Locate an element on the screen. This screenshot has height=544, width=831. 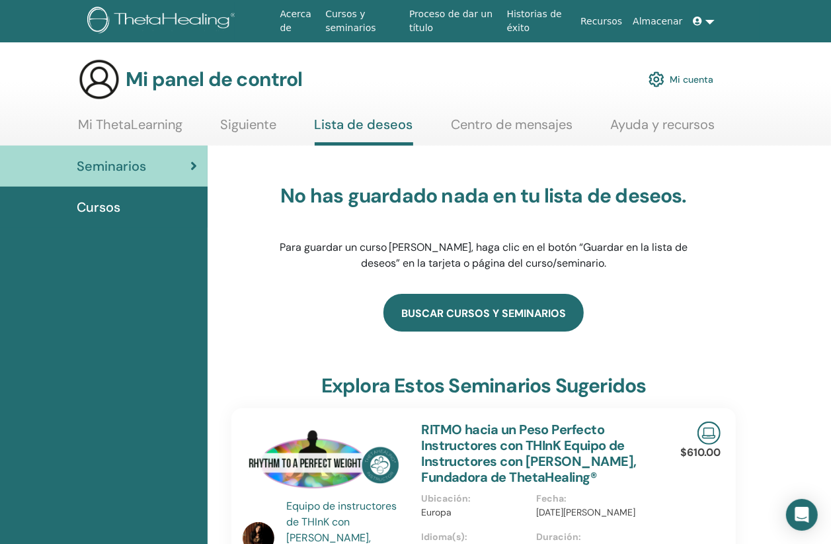
img: Instructores de RITMO para un Peso Perfecto is located at coordinates (324, 462).